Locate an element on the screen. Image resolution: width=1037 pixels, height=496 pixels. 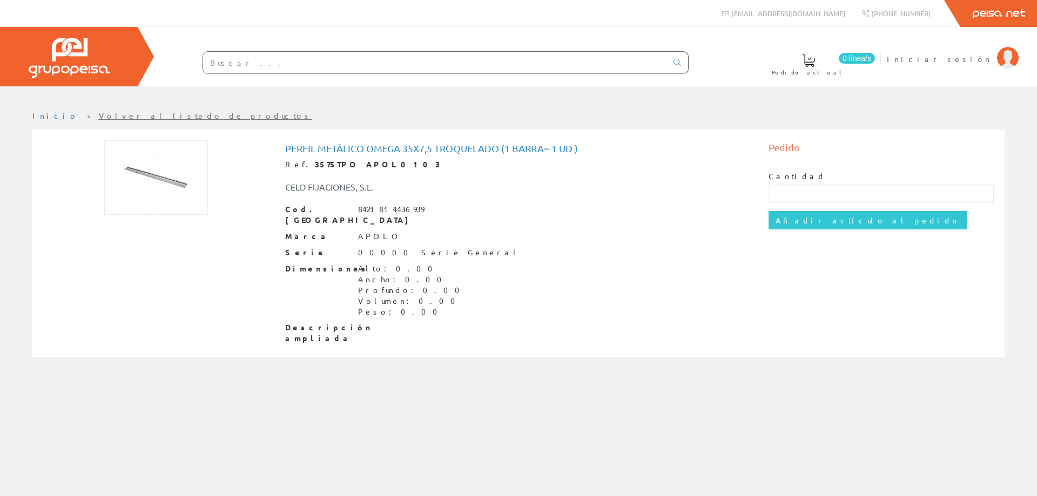
img: Foto artículo Perfil metálico omega 35X7,5 troquelado (1 barra= 1 ud ) (192x138) is located at coordinates (156, 178).